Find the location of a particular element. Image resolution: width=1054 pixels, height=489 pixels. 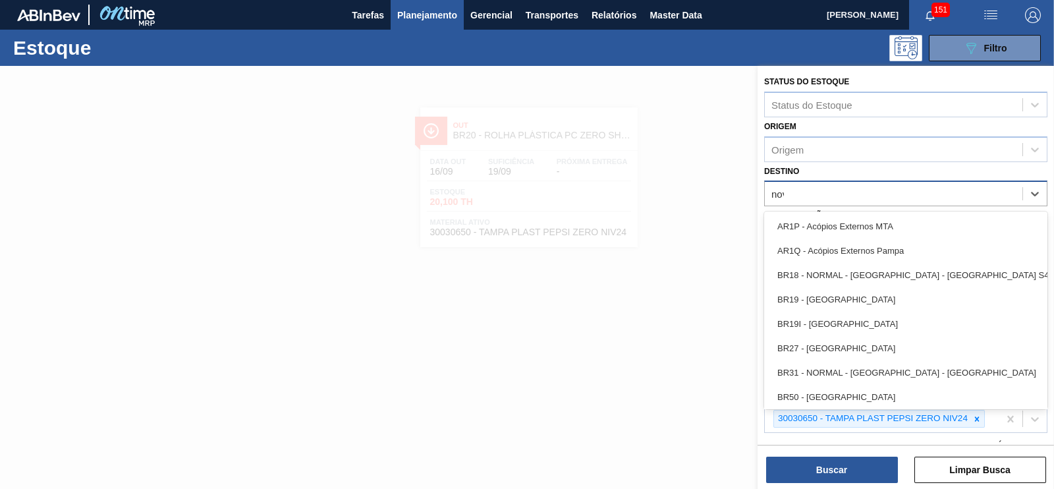

span: Relatórios is located at coordinates (614, 15).